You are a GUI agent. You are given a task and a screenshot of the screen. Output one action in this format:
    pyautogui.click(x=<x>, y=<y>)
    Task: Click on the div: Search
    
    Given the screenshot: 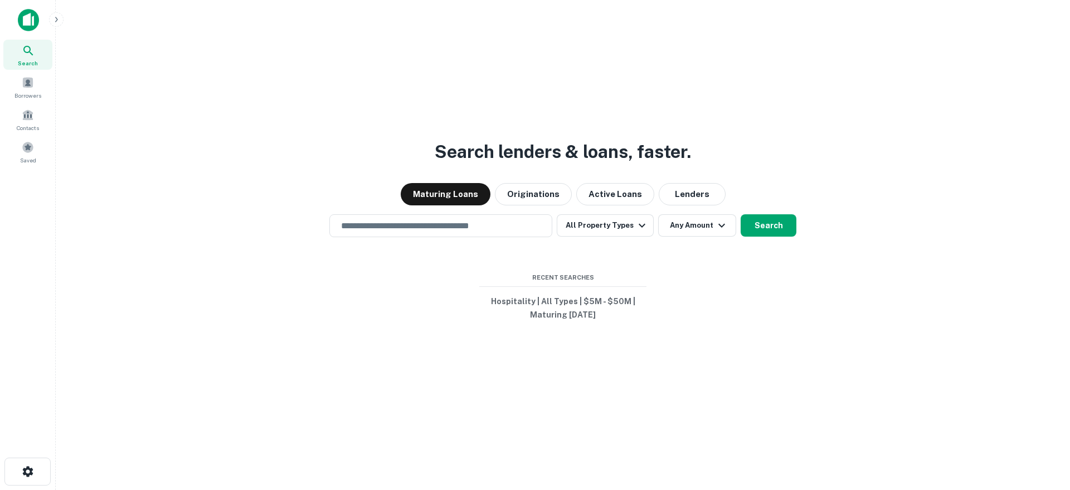 What is the action you would take?
    pyautogui.click(x=28, y=55)
    